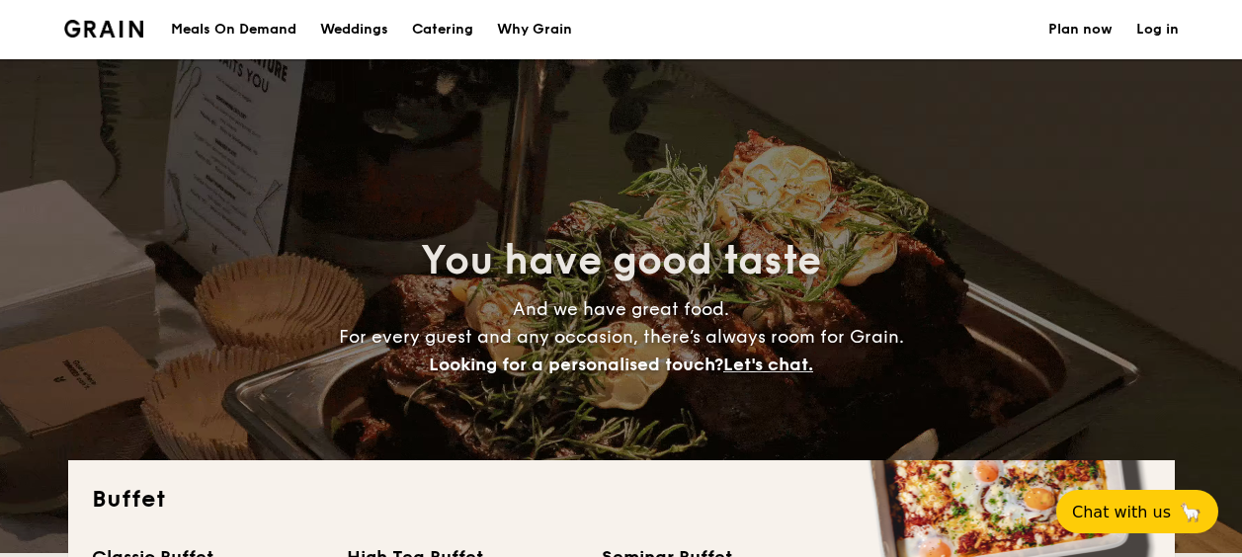 The width and height of the screenshot is (1242, 557). What do you see at coordinates (1121, 512) in the screenshot?
I see `span: Chat with us` at bounding box center [1121, 512].